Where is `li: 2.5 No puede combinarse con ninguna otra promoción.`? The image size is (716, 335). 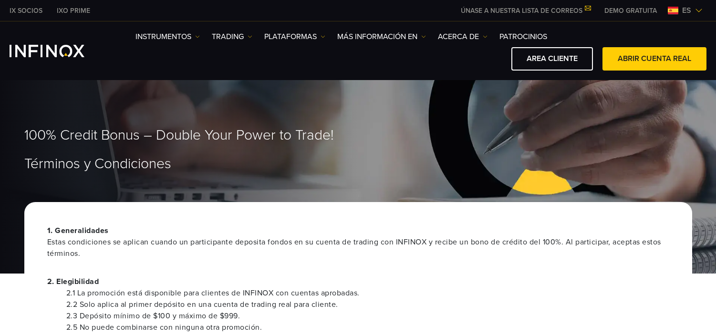 li: 2.5 No puede combinarse con ninguna otra promoción. is located at coordinates (368, 328).